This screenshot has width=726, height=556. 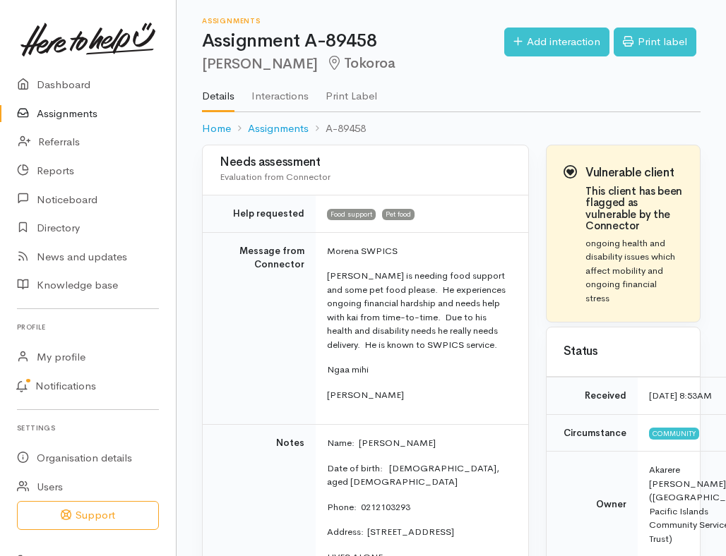 What do you see at coordinates (353, 41) in the screenshot?
I see `h1: Assignment A-89458` at bounding box center [353, 41].